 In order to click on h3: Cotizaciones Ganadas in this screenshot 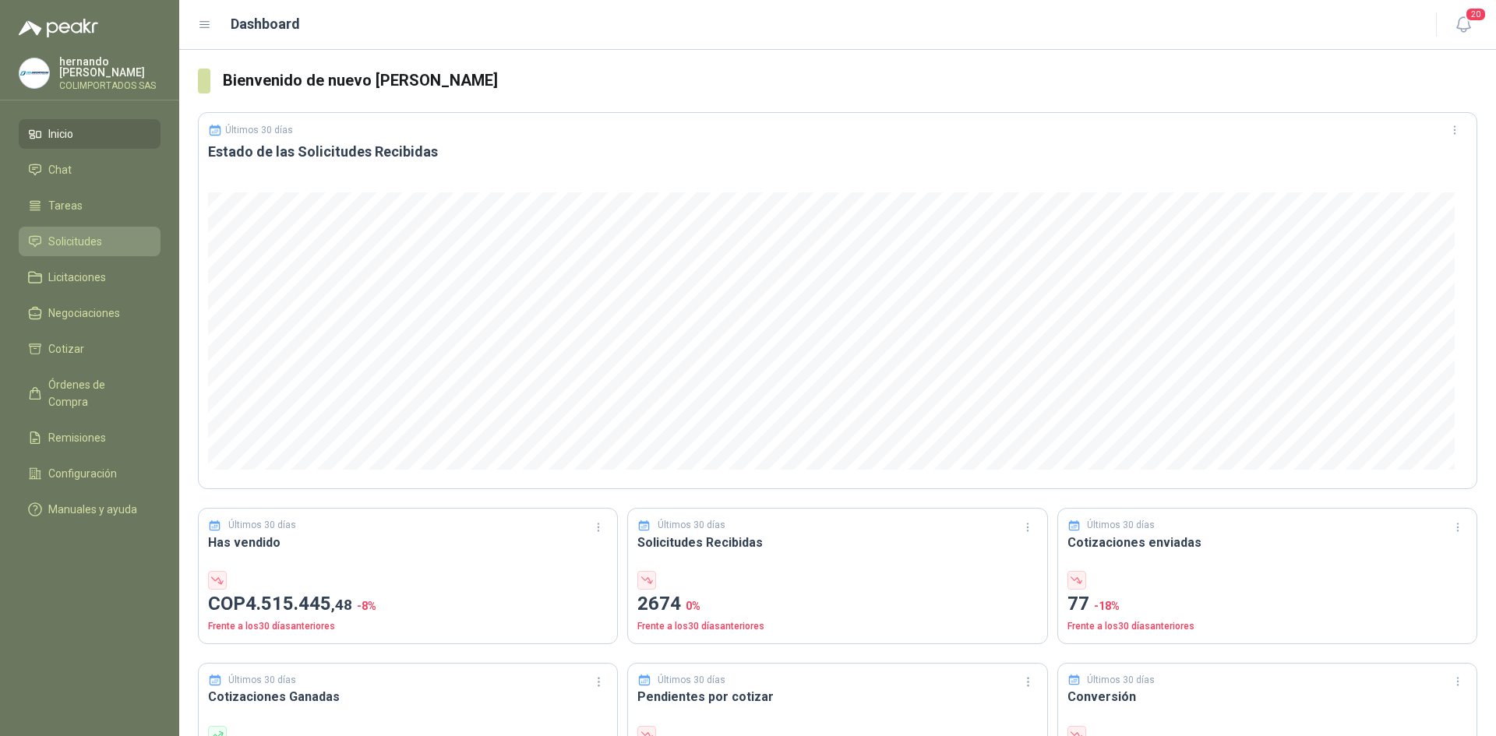, I will do `click(407, 697)`.